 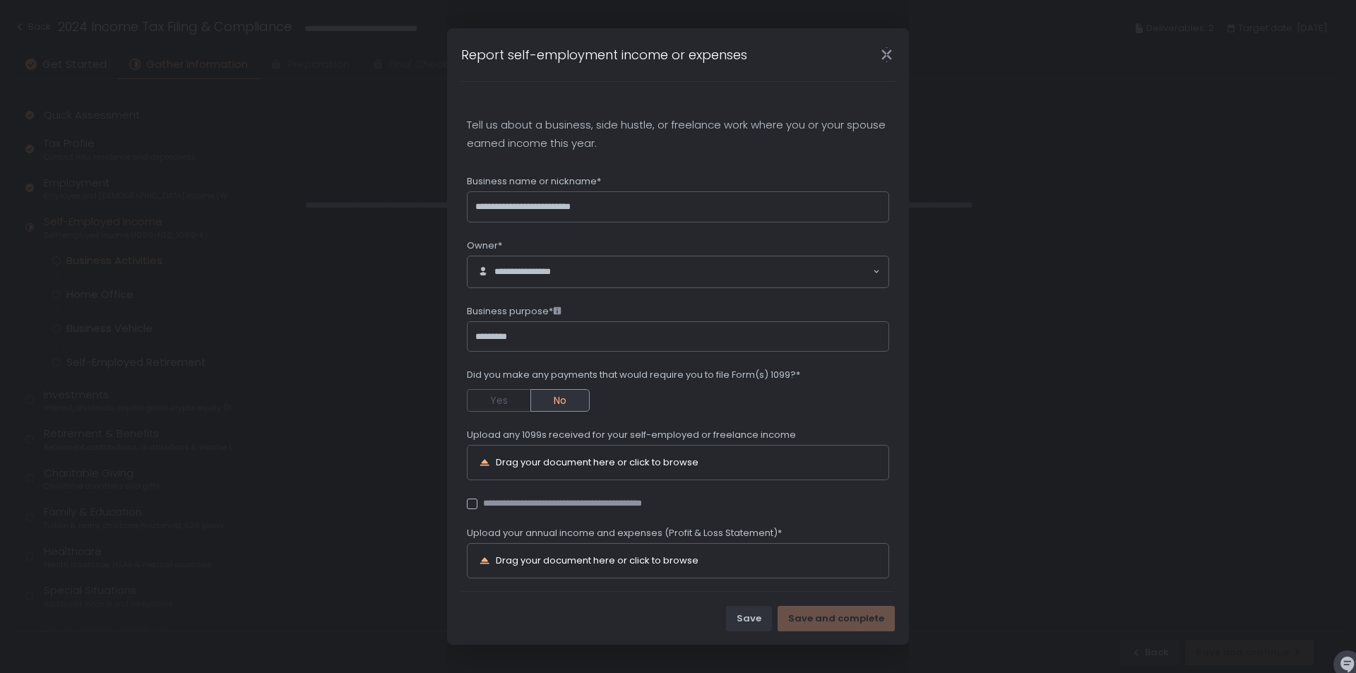 I want to click on div: Search for option, so click(x=678, y=272).